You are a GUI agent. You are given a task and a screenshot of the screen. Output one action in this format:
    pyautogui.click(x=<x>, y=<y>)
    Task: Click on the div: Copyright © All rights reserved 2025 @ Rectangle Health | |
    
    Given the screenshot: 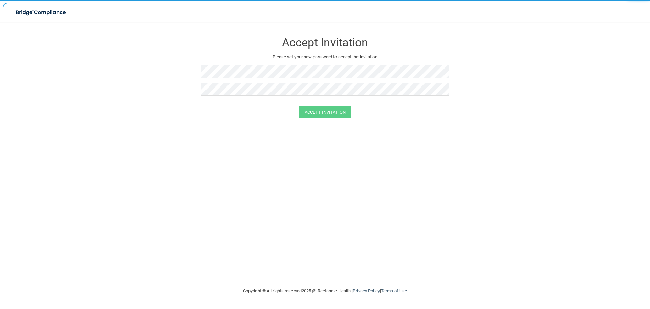 What is the action you would take?
    pyautogui.click(x=325, y=291)
    